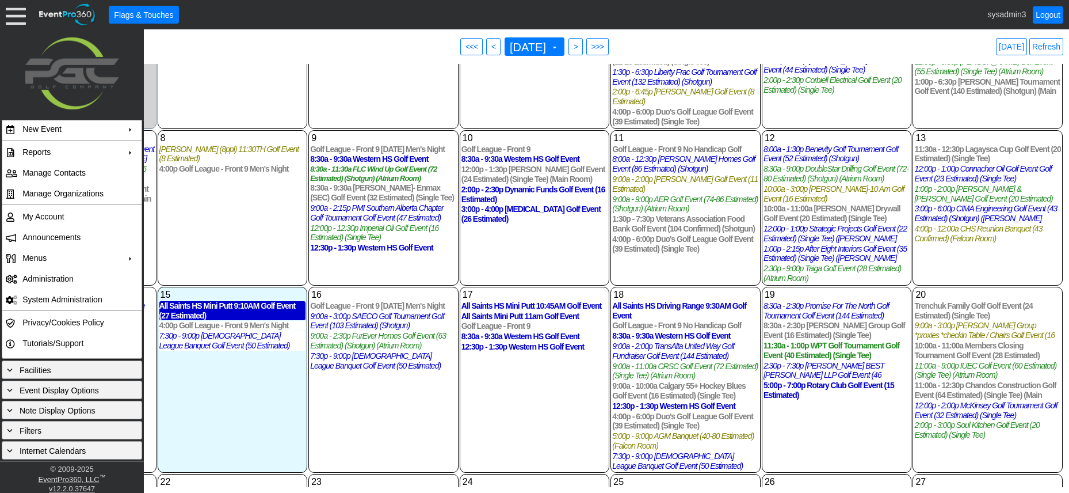 The image size is (1069, 493). What do you see at coordinates (72, 430) in the screenshot?
I see `div: Filters` at bounding box center [72, 430].